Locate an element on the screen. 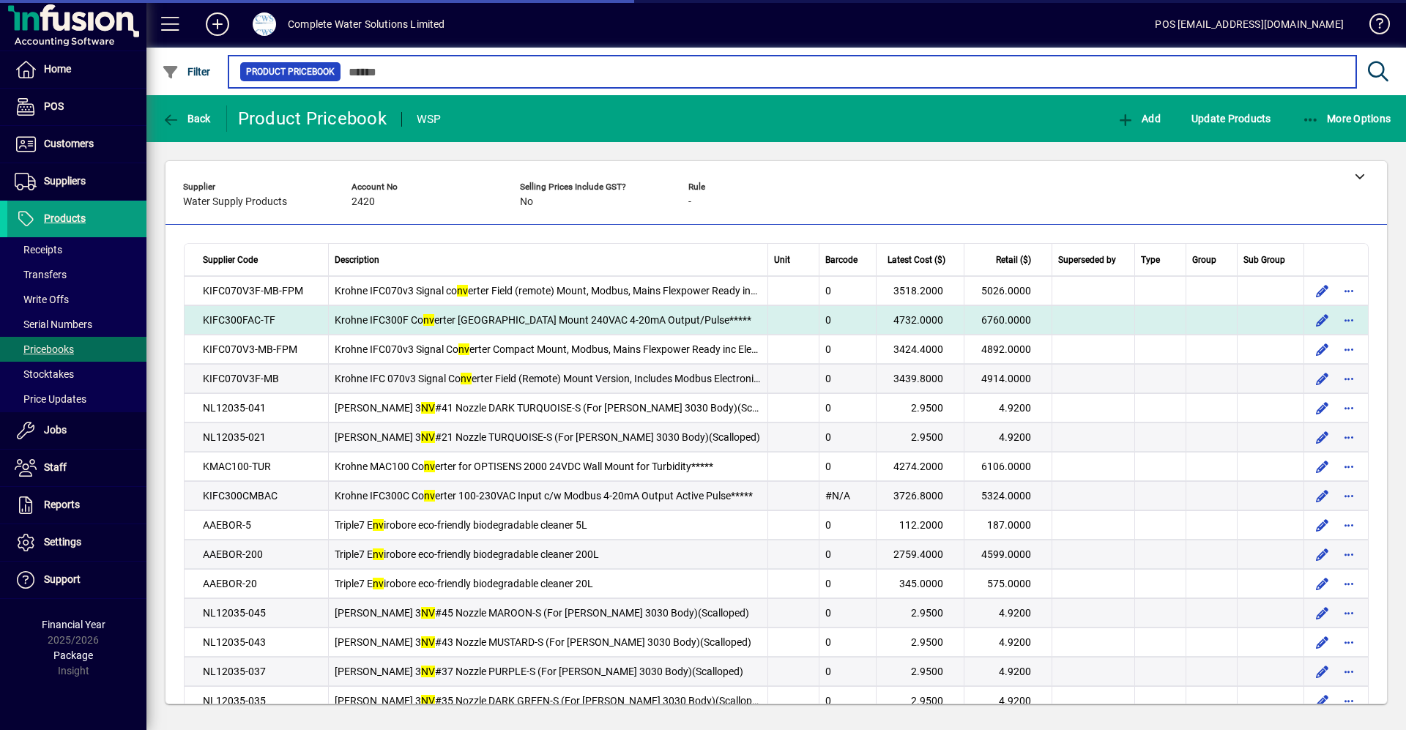 Image resolution: width=1406 pixels, height=730 pixels. span: 3424.4000 is located at coordinates (919, 349).